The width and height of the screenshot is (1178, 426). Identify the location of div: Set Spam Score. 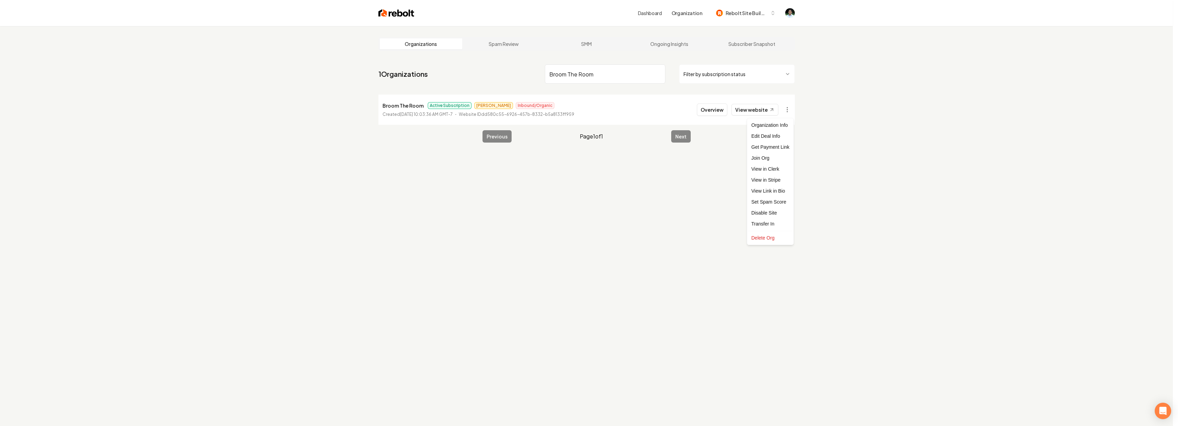
(770, 202).